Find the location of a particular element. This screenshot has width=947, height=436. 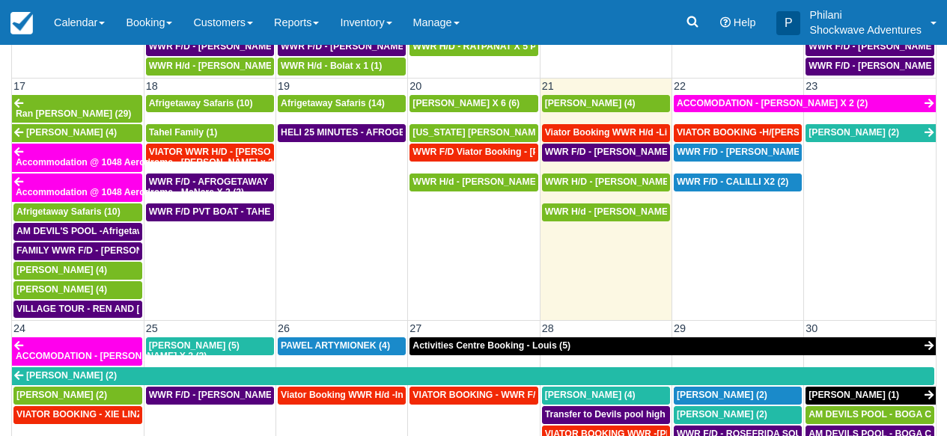

i: Help is located at coordinates (725, 22).